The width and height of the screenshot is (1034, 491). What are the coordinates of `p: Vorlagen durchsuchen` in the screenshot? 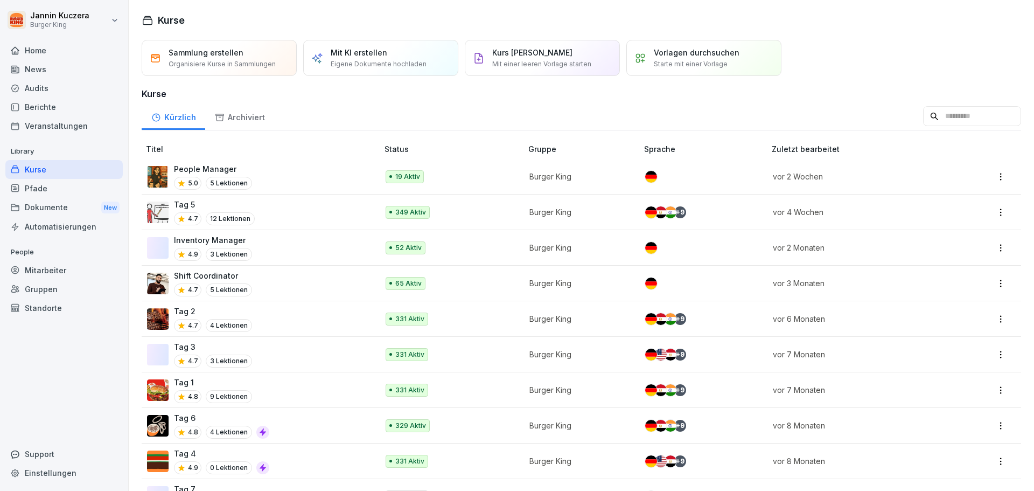 It's located at (696, 52).